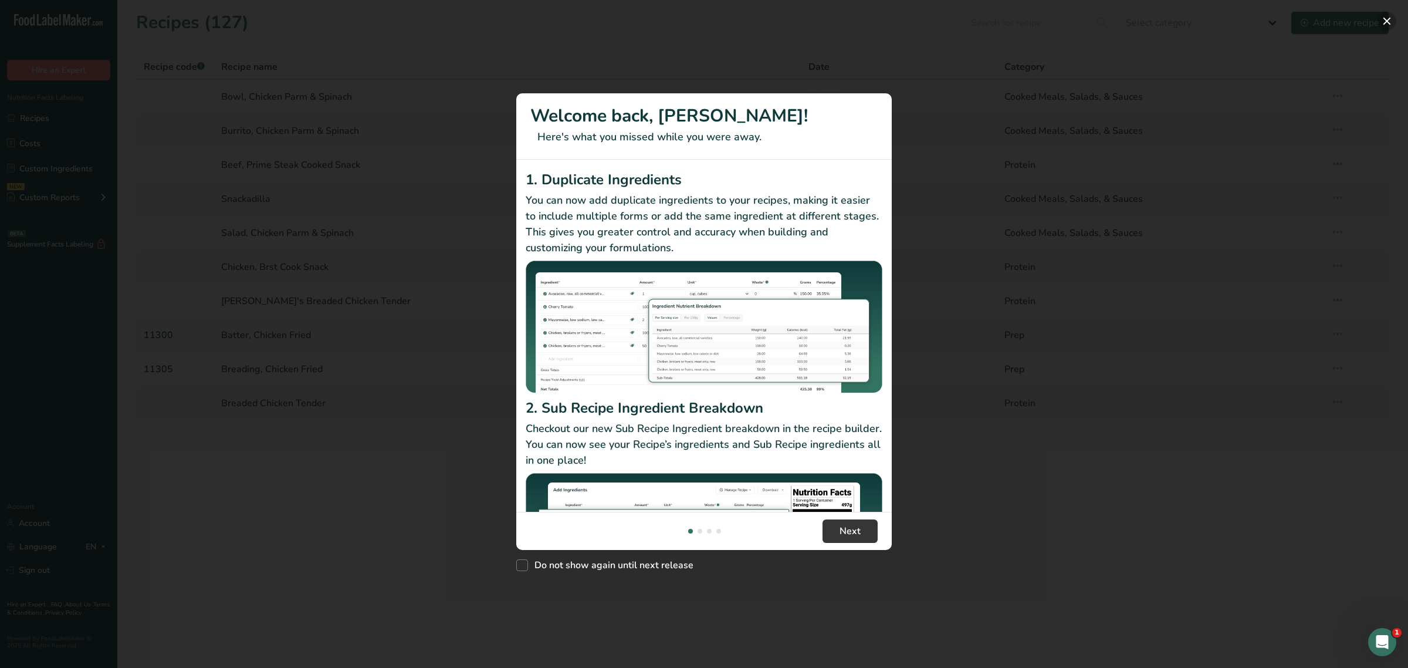 The image size is (1408, 668). What do you see at coordinates (704, 327) in the screenshot?
I see `img: Duplicate Ingredients` at bounding box center [704, 327].